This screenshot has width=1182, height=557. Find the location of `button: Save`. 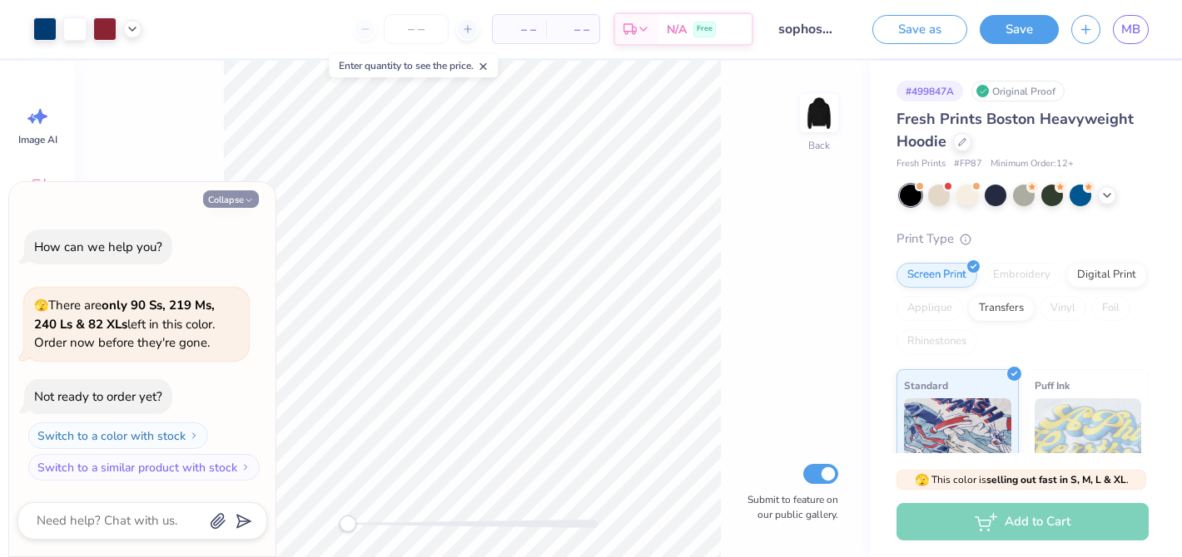

button: Save is located at coordinates (1018, 29).